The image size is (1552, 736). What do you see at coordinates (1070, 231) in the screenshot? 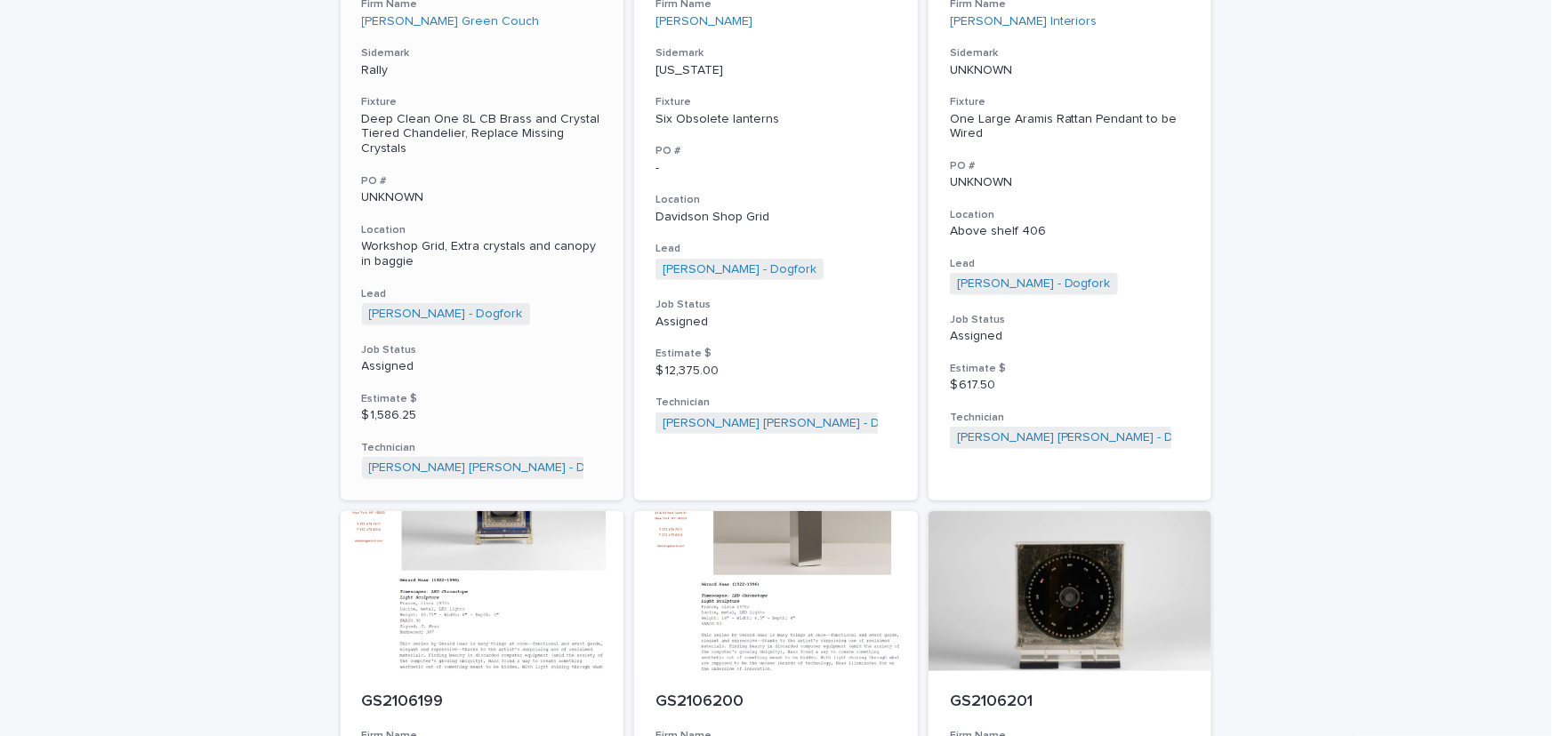
I see `p: Above shelf 406` at bounding box center [1070, 231].